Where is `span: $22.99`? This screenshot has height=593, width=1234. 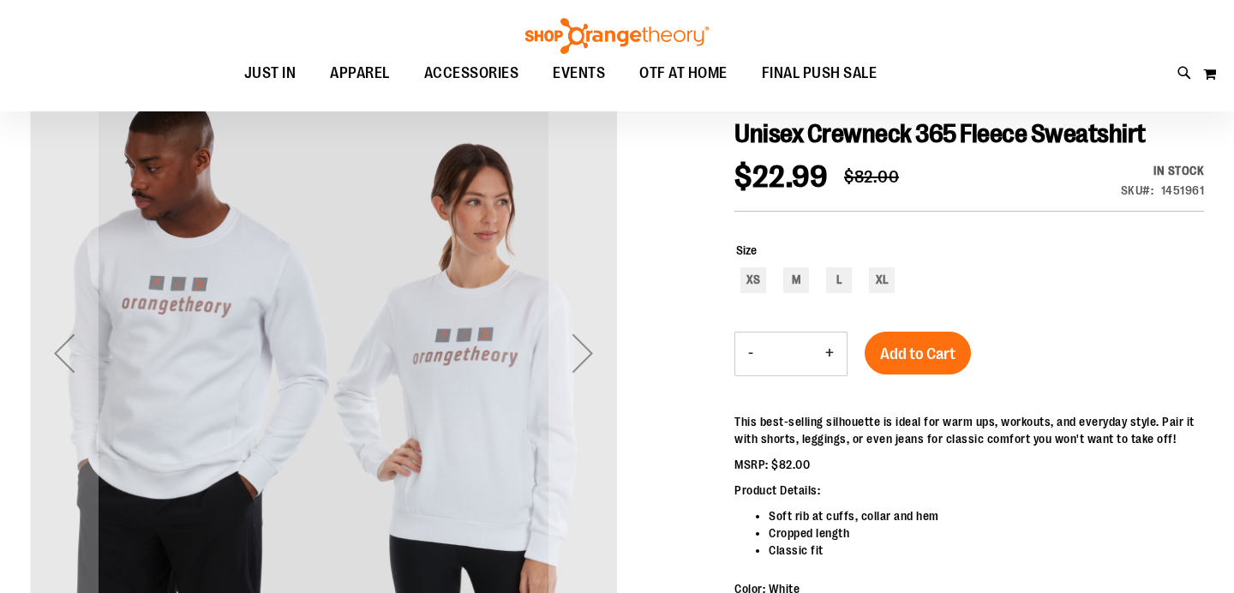
span: $22.99 is located at coordinates (781, 177).